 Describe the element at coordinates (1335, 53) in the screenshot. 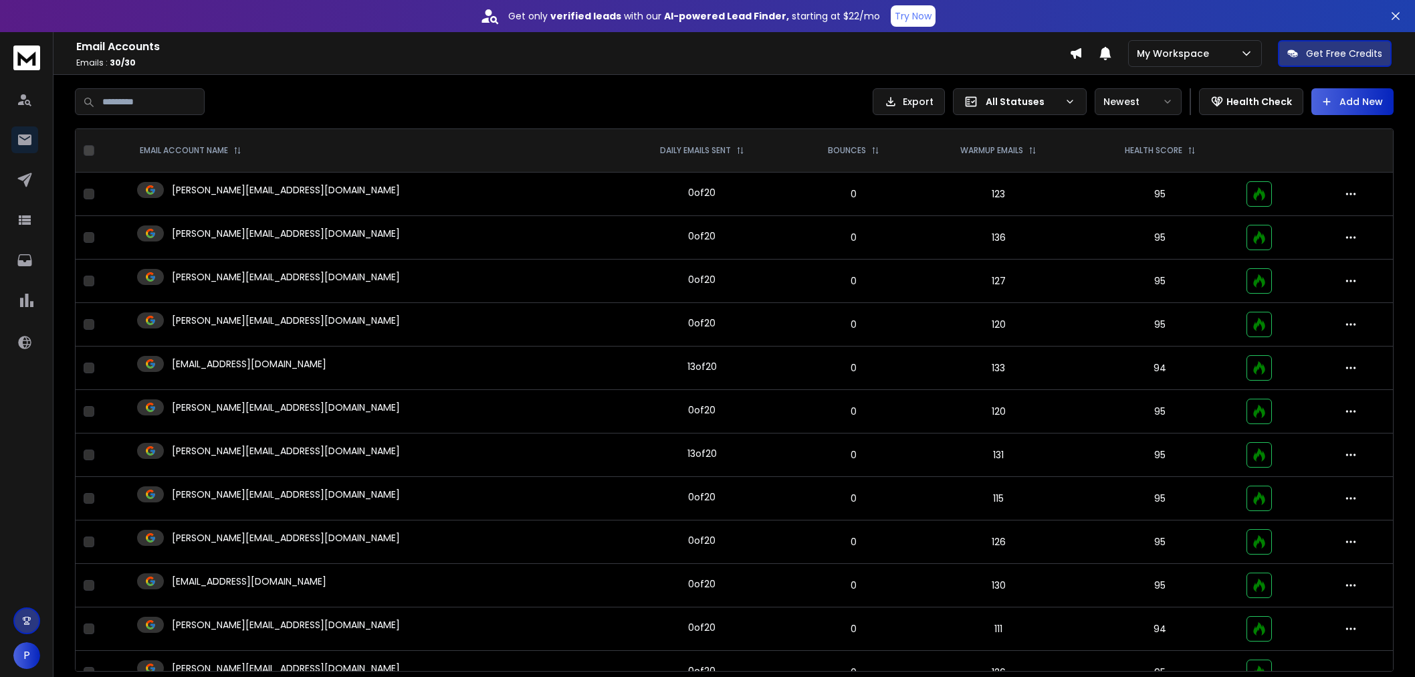

I see `button: Get Free Credits` at that location.